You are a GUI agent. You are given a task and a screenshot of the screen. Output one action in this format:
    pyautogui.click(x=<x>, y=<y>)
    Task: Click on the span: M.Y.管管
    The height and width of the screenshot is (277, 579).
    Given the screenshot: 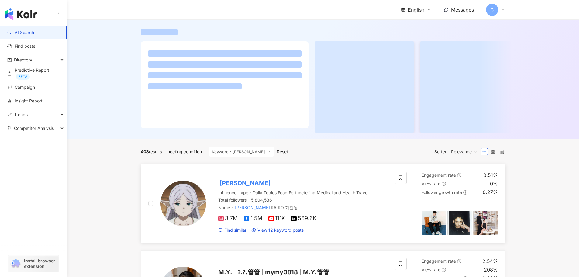 What is the action you would take?
    pyautogui.click(x=316, y=272)
    